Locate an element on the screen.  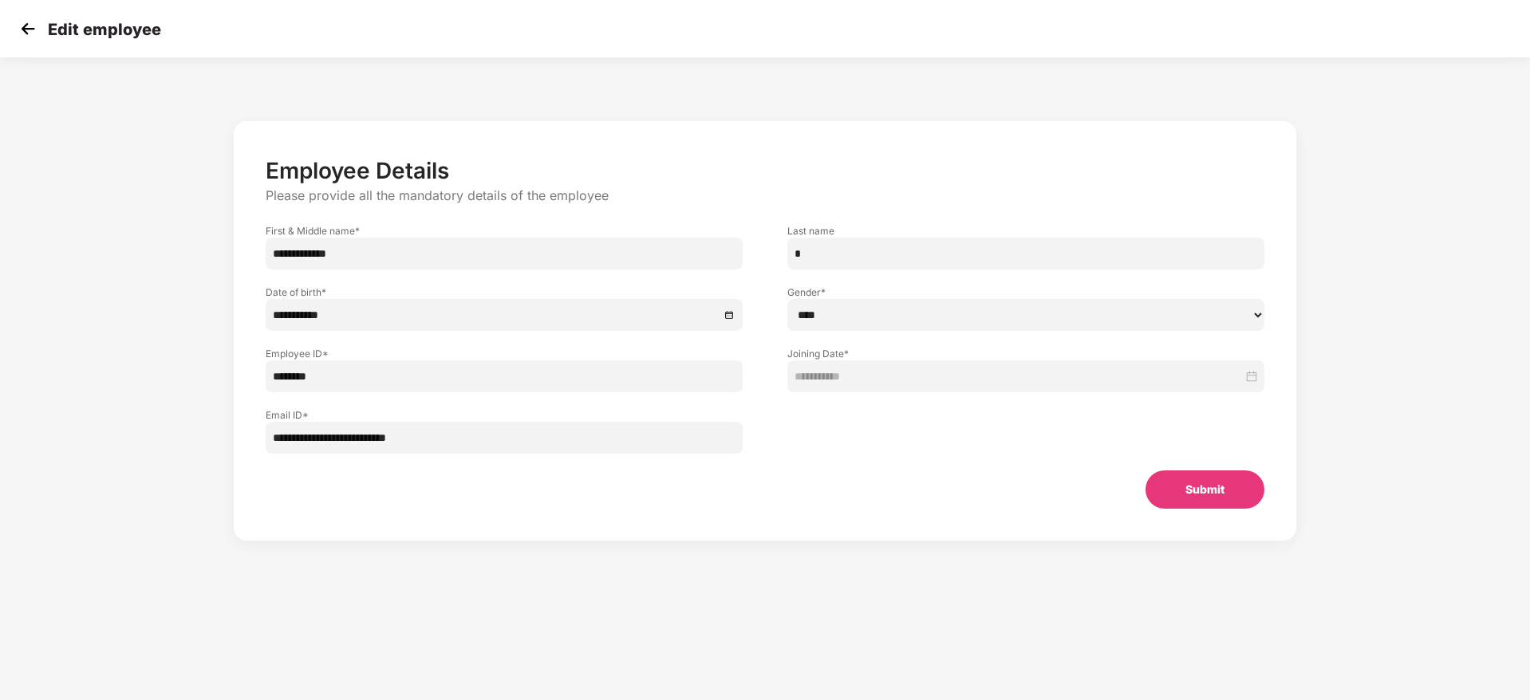
label: Gender is located at coordinates (1026, 292).